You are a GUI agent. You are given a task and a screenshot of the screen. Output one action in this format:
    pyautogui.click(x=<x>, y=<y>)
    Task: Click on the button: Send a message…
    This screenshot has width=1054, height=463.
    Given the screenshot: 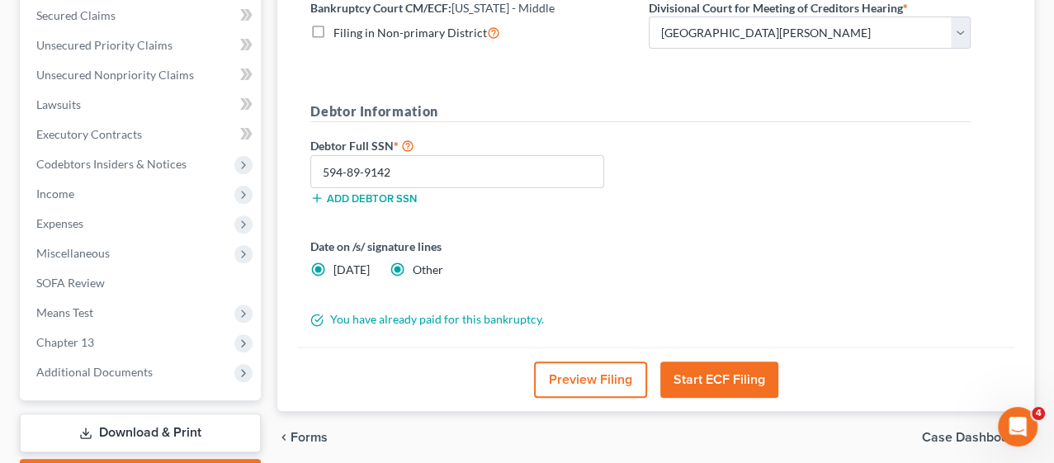 What is the action you would take?
    pyautogui.click(x=296, y=343)
    